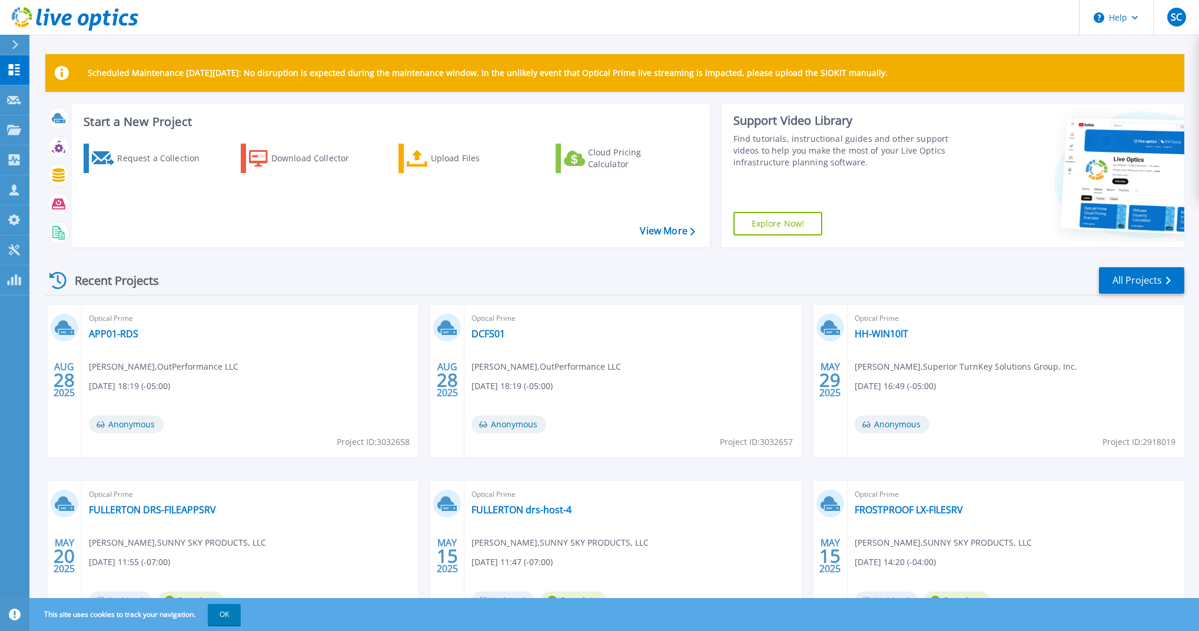 The width and height of the screenshot is (1199, 631). I want to click on a: FROSTPROOF LX-FILESRV, so click(909, 510).